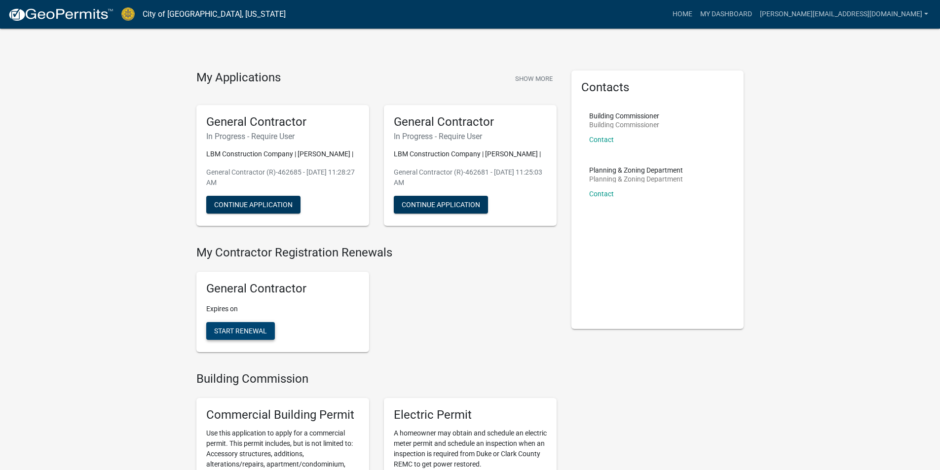  I want to click on p: A homeowner may obtain and schedule an electric meter permit and schedule an inspection when an i..., so click(470, 449).